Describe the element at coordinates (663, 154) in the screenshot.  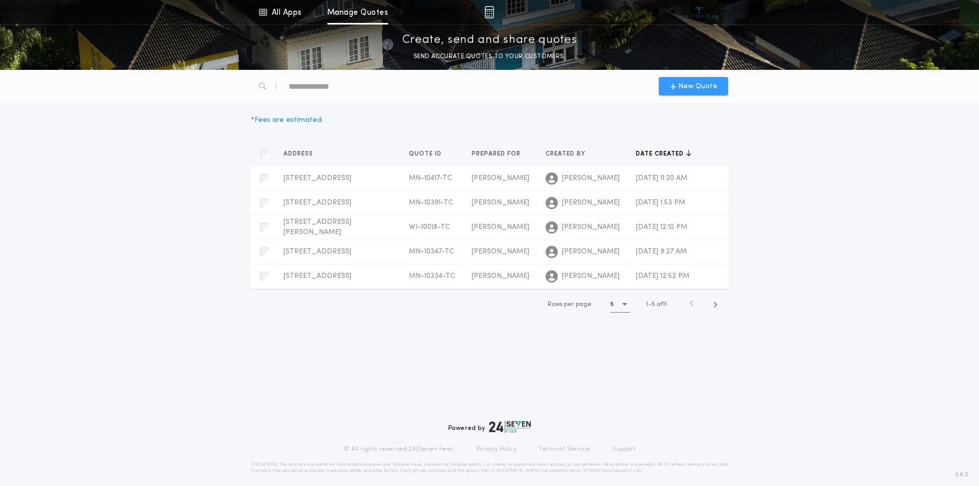
I see `button: Date created` at that location.